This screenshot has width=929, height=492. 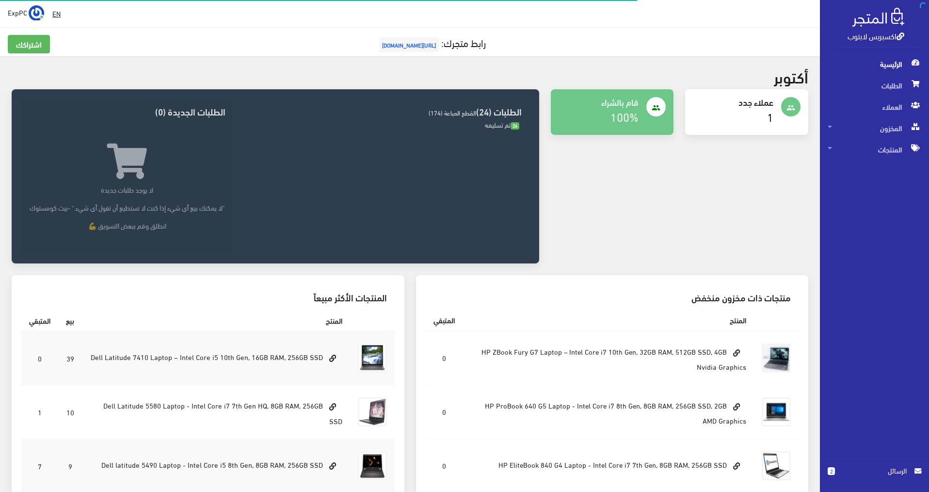 I want to click on h3: الطلبات الجديدة (0), so click(x=127, y=111).